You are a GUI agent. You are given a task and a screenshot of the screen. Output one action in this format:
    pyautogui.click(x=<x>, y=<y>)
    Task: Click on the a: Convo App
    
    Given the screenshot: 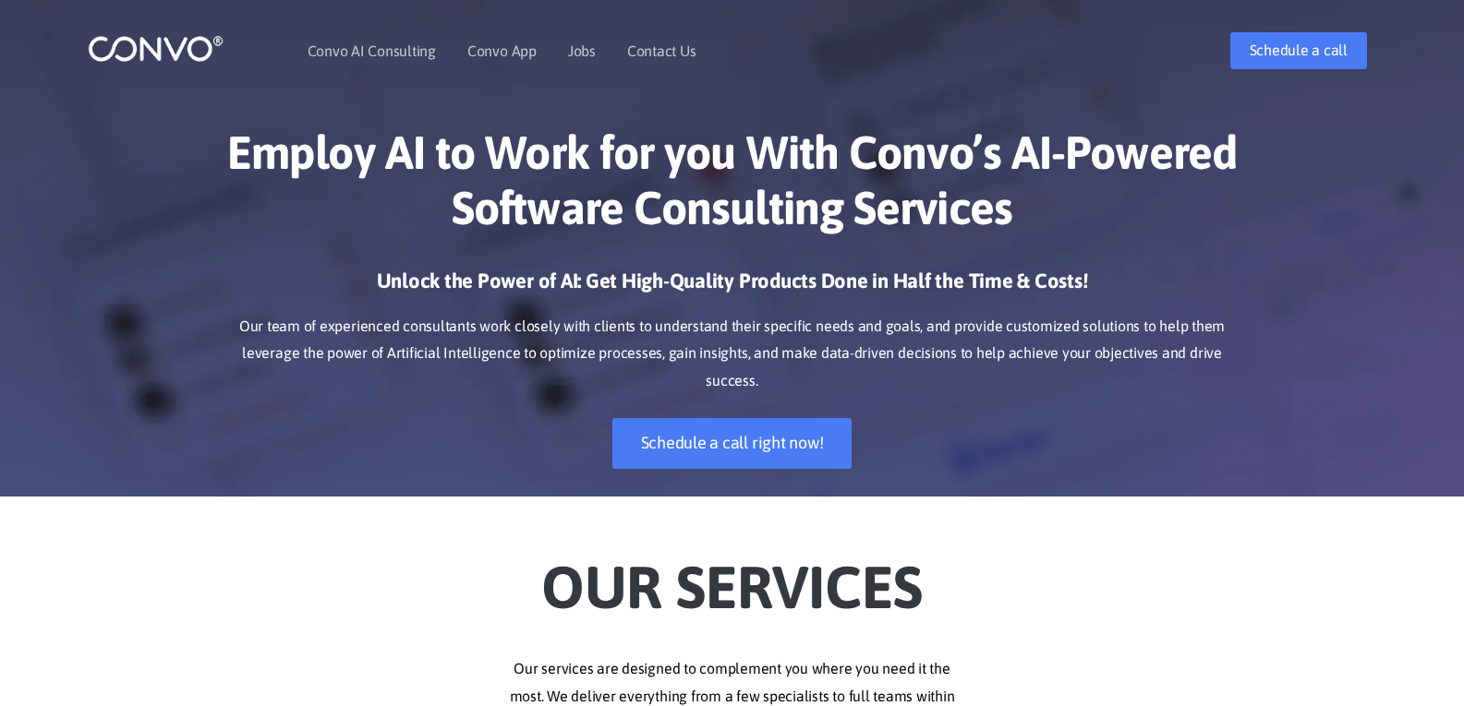 What is the action you would take?
    pyautogui.click(x=501, y=51)
    